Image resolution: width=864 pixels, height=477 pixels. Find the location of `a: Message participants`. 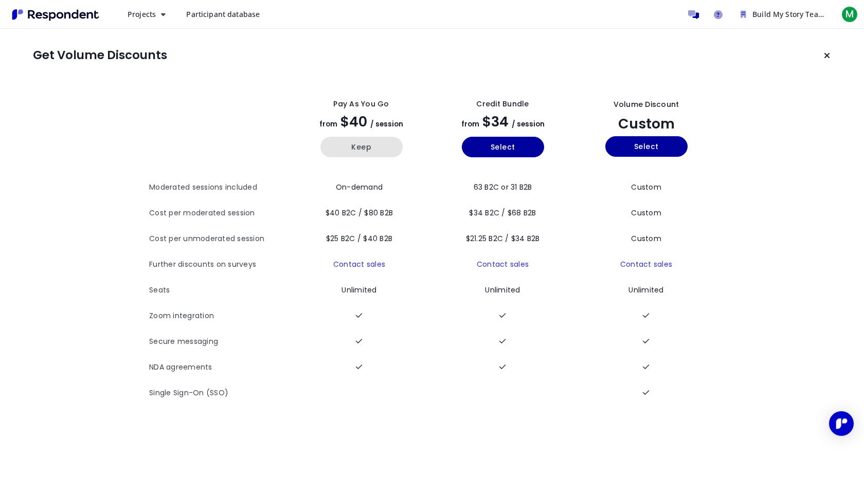

a: Message participants is located at coordinates (693, 14).